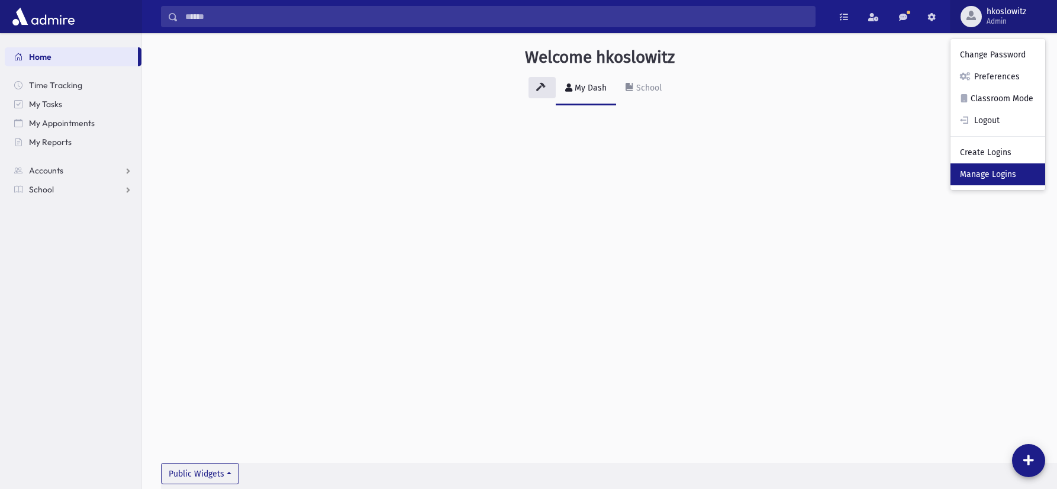 This screenshot has height=489, width=1057. Describe the element at coordinates (40, 57) in the screenshot. I see `span: Home` at that location.